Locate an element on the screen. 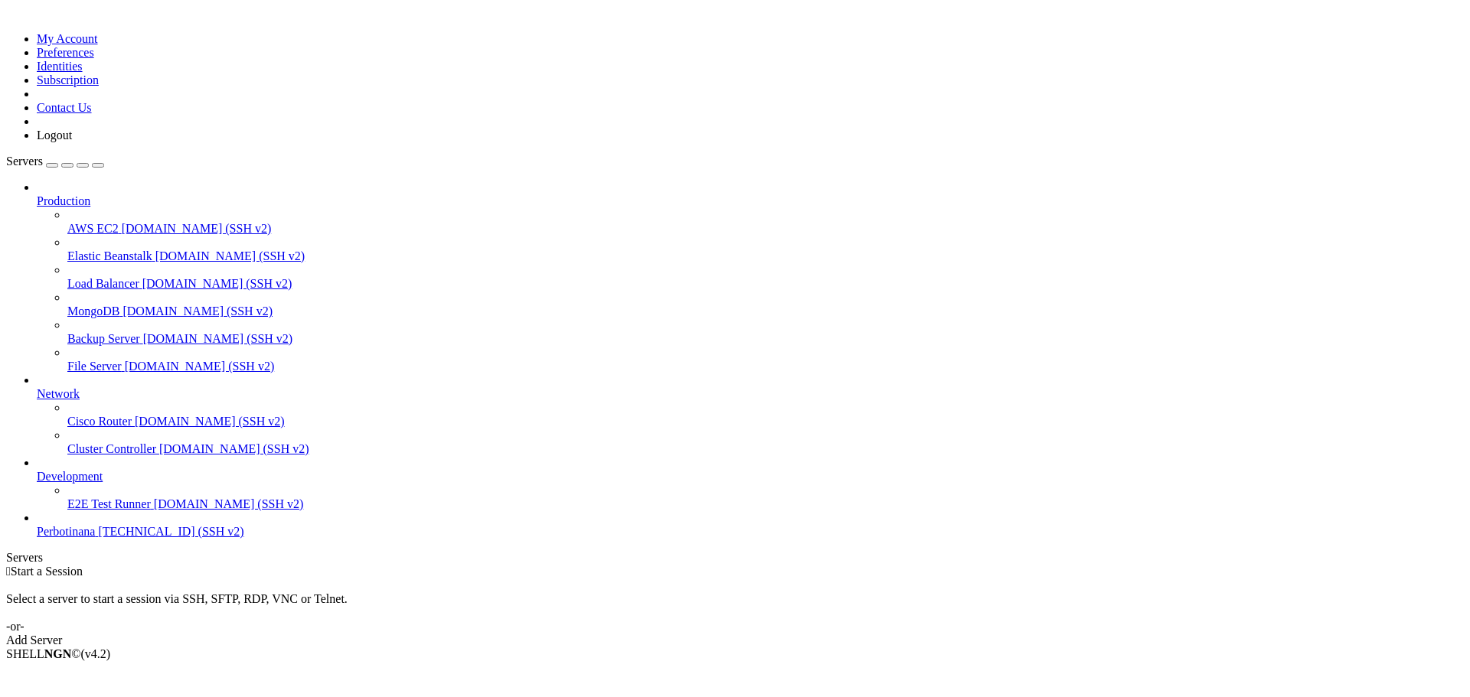 The height and width of the screenshot is (697, 1470). b: NGN is located at coordinates (58, 658).